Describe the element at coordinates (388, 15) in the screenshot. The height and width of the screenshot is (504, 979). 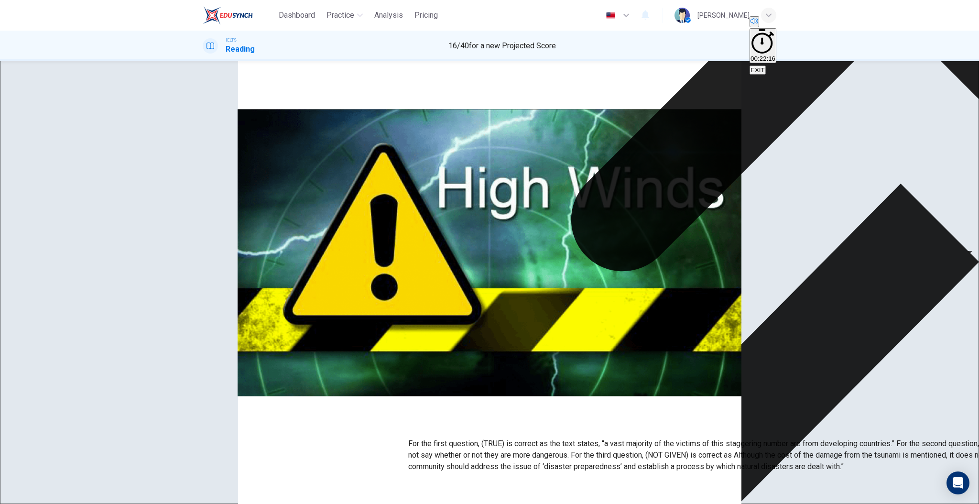
I see `span: Analysis` at that location.